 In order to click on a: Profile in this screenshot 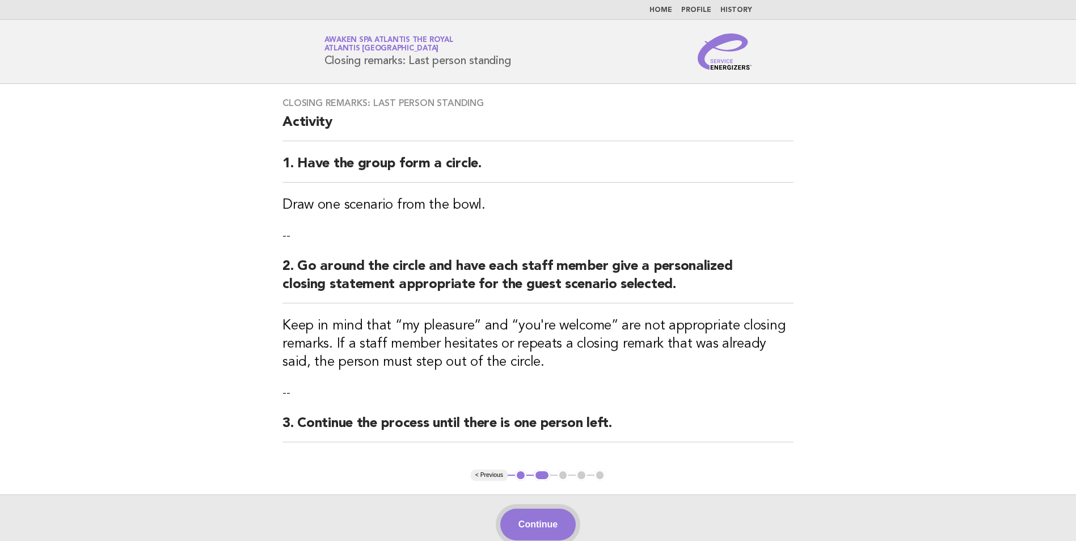, I will do `click(696, 10)`.